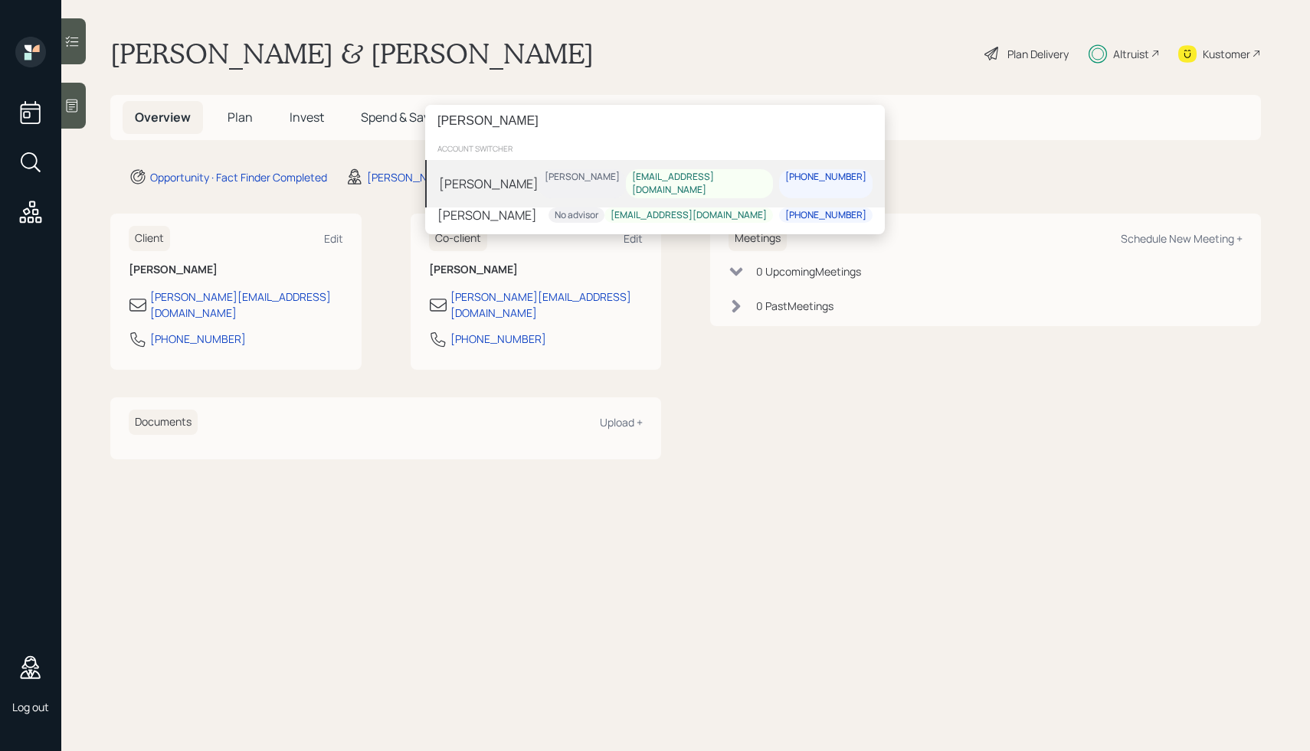  Describe the element at coordinates (655, 149) in the screenshot. I see `div: account switcher` at that location.